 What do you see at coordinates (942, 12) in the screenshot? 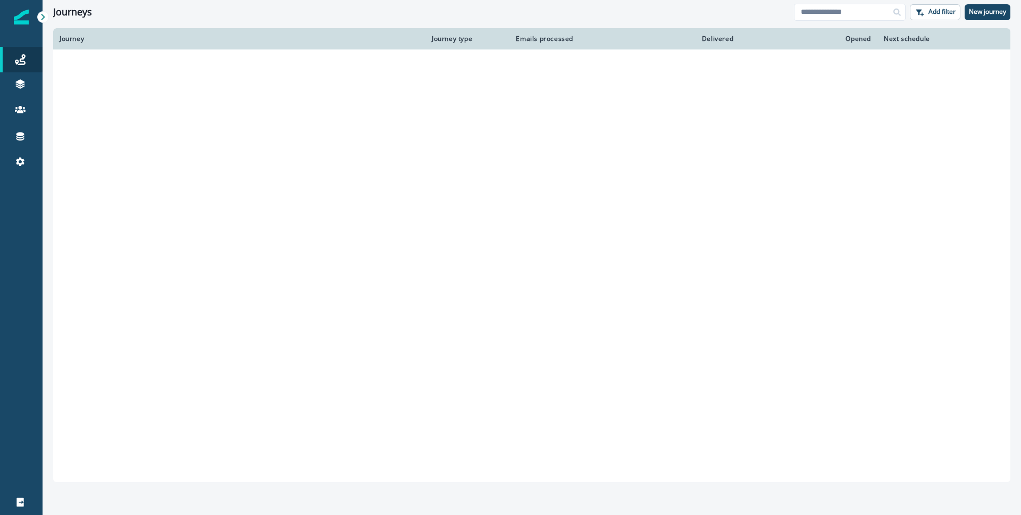
I see `p: Add filter` at bounding box center [942, 12].